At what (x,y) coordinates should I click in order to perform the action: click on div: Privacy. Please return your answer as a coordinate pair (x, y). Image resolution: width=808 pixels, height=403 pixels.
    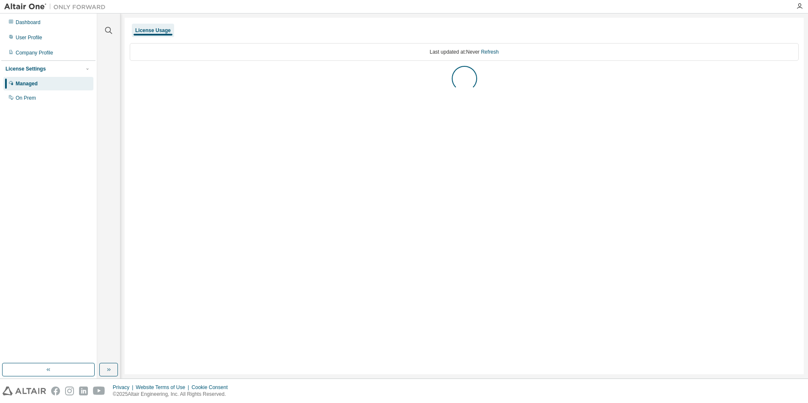
    Looking at the image, I should click on (124, 388).